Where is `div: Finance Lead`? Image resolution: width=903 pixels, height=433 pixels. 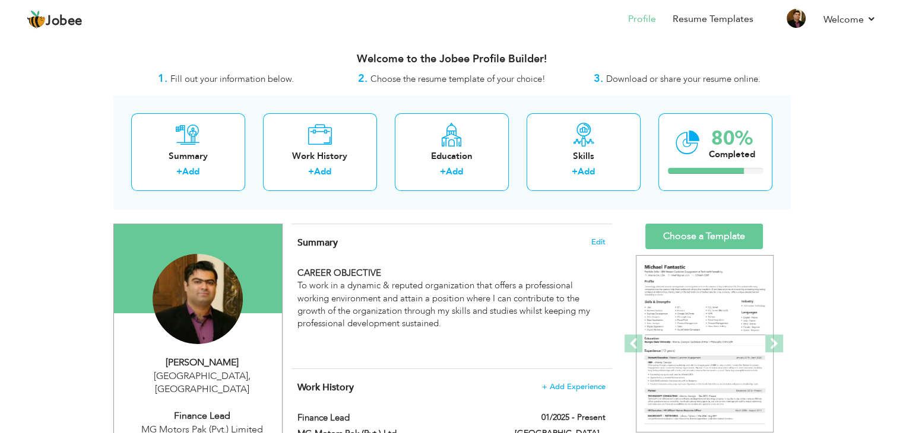
div: Finance Lead is located at coordinates (202, 416).